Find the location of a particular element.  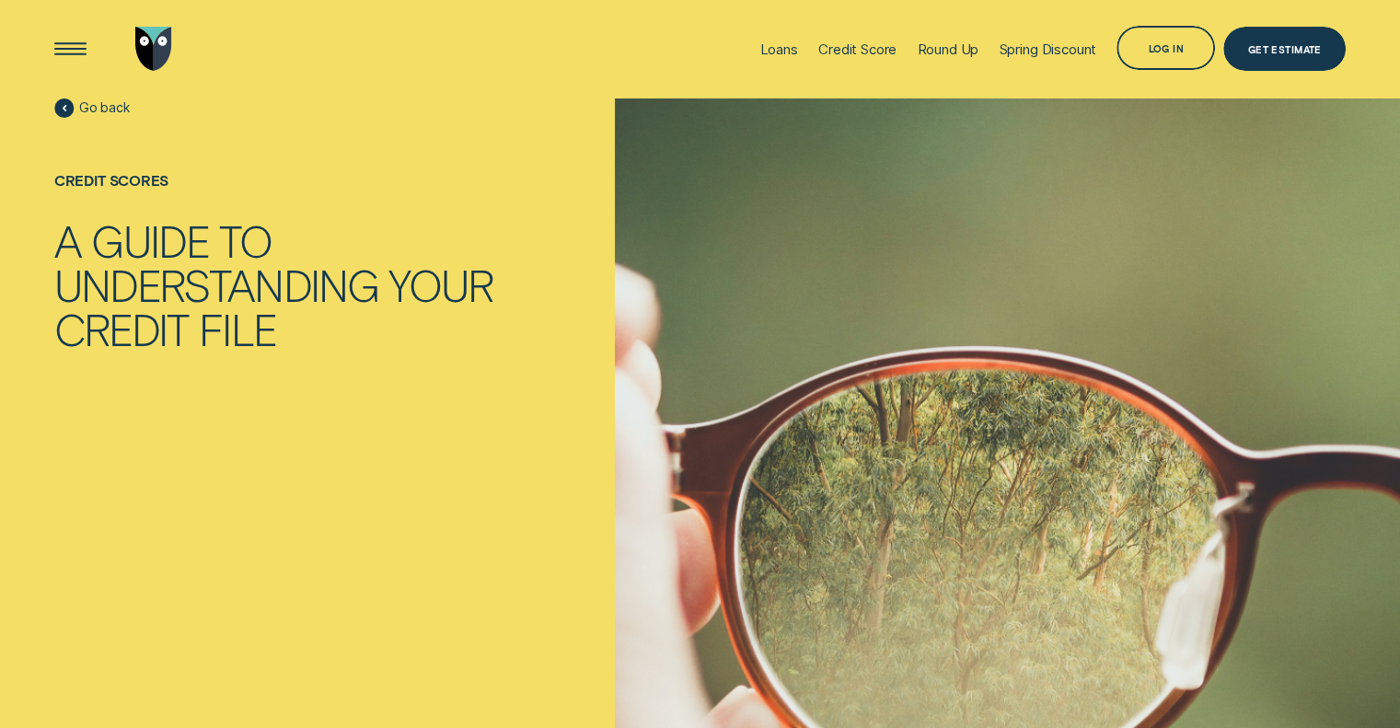

div: to is located at coordinates (245, 240).